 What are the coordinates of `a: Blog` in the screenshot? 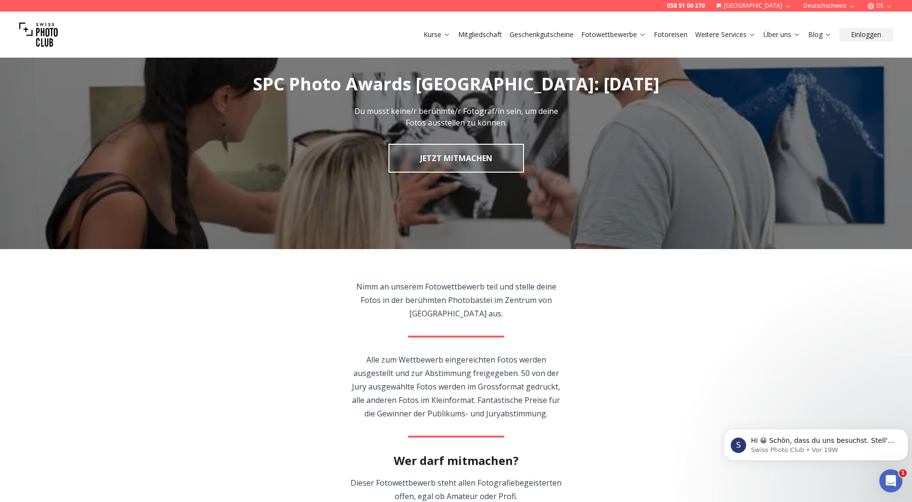 It's located at (820, 35).